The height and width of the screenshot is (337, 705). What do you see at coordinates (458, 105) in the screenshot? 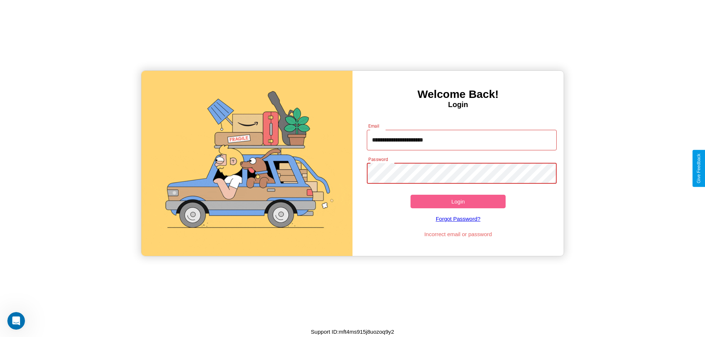
I see `h4: Login` at bounding box center [458, 105].